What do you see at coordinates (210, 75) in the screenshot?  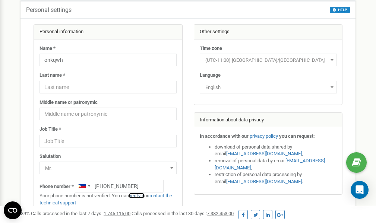 I see `label: Language` at bounding box center [210, 75].